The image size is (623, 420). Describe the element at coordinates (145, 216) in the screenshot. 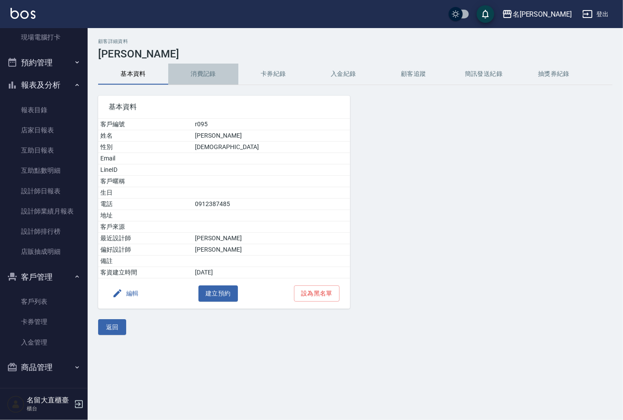

I see `td: 地址` at that location.